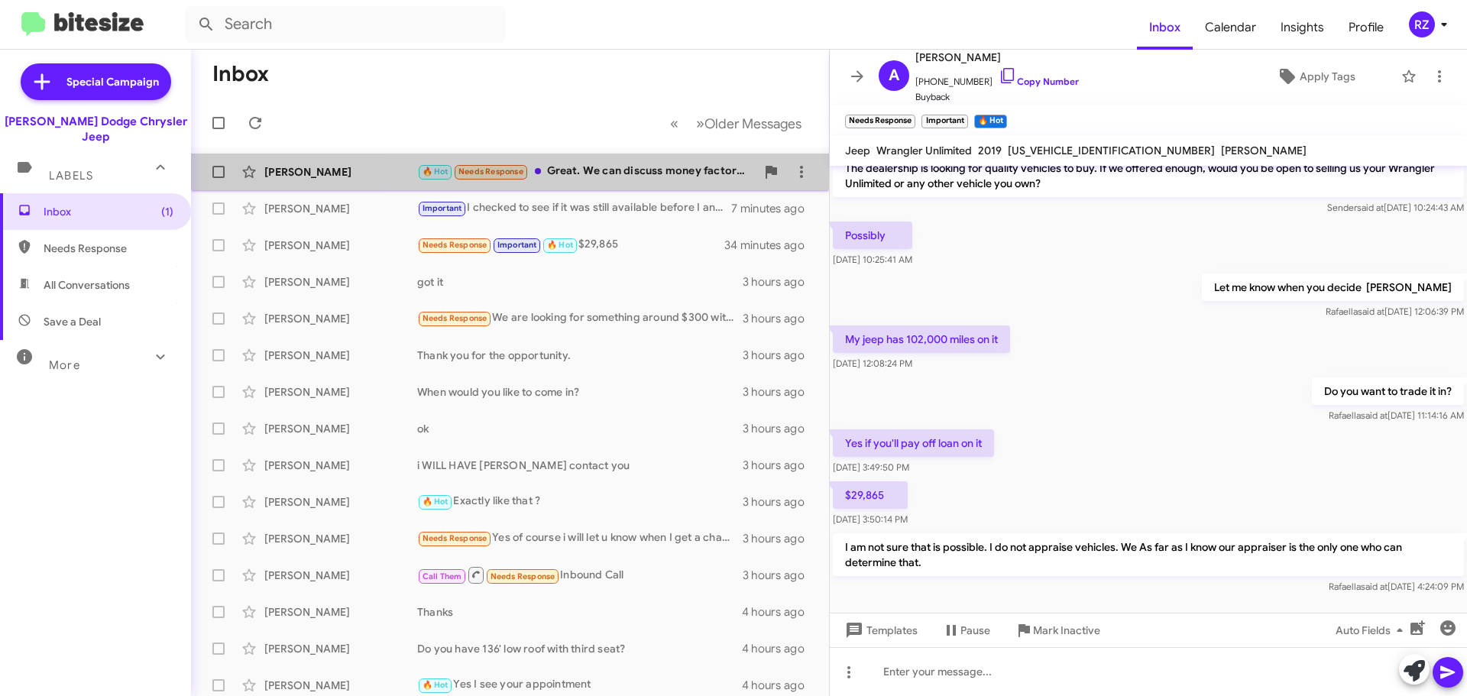  What do you see at coordinates (945, 122) in the screenshot?
I see `small: Important` at bounding box center [945, 122].